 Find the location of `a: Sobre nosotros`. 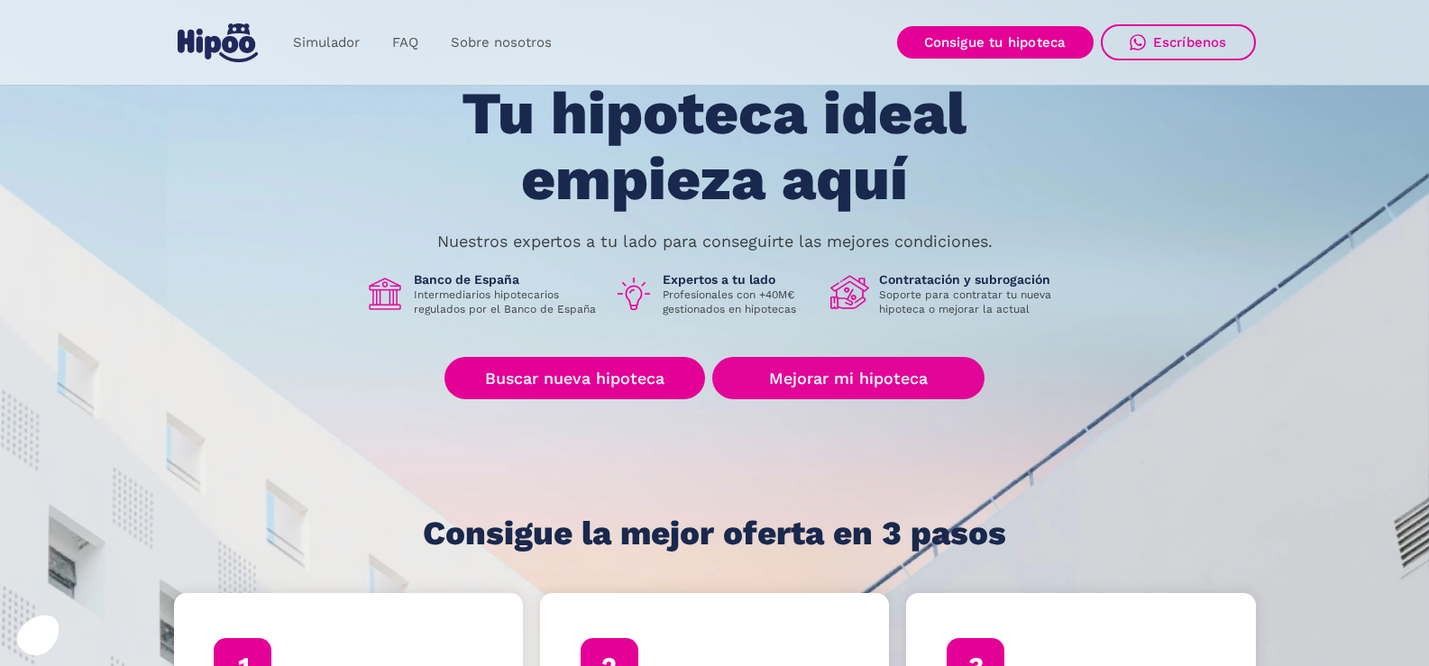

a: Sobre nosotros is located at coordinates (501, 42).